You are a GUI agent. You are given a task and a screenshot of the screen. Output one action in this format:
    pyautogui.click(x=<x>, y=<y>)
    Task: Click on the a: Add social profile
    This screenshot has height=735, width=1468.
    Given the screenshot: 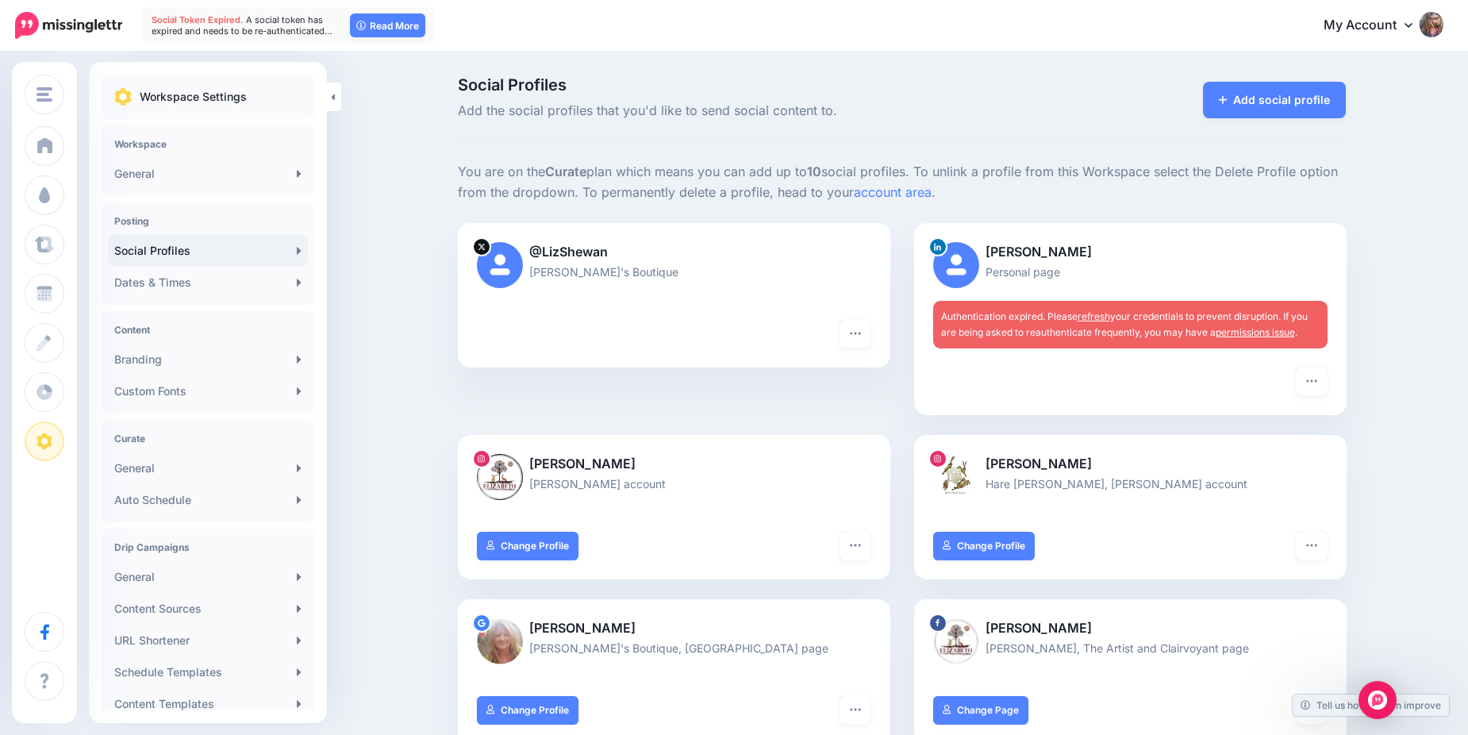 What is the action you would take?
    pyautogui.click(x=1275, y=100)
    